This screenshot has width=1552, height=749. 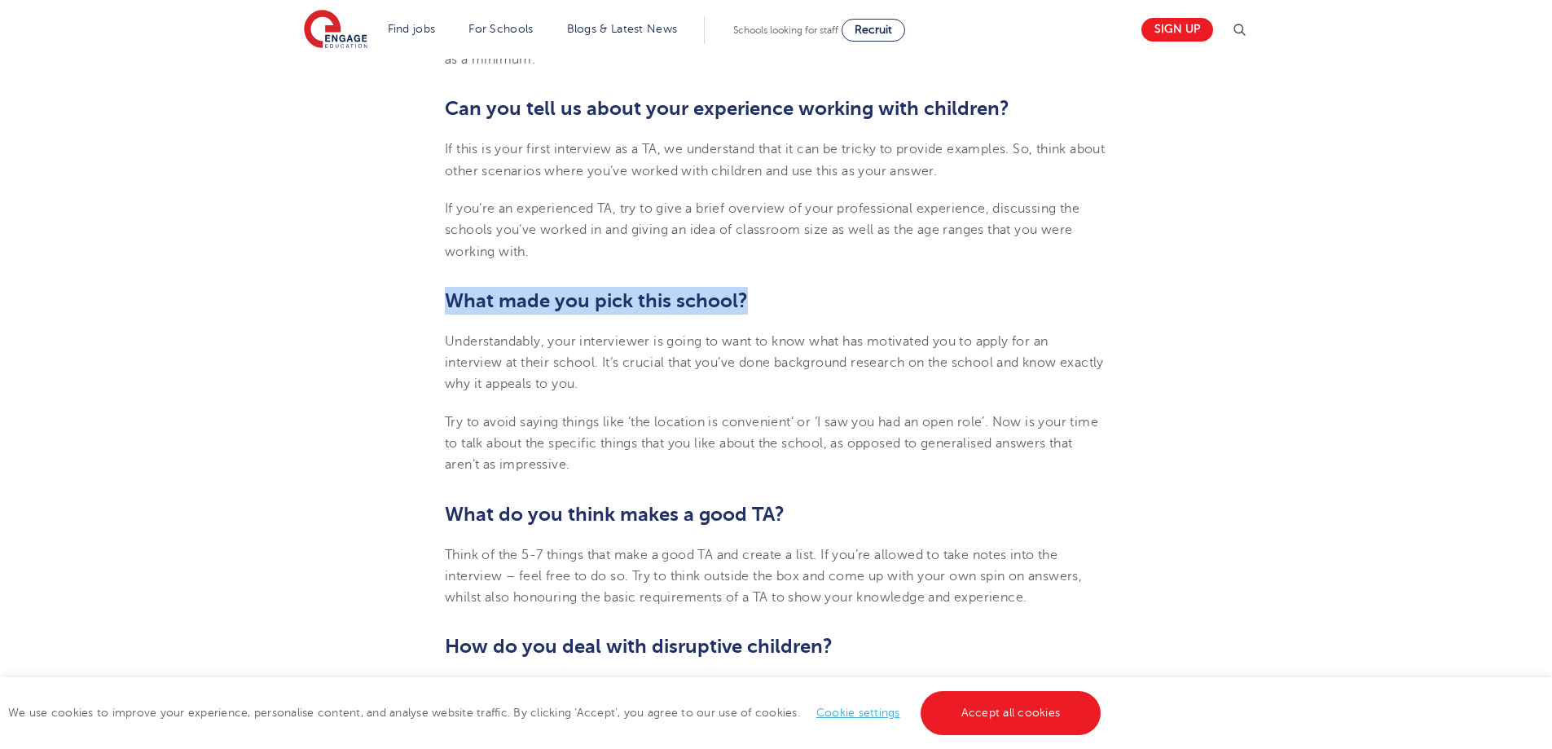 What do you see at coordinates (1011, 713) in the screenshot?
I see `a: Accept all cookies` at bounding box center [1011, 713].